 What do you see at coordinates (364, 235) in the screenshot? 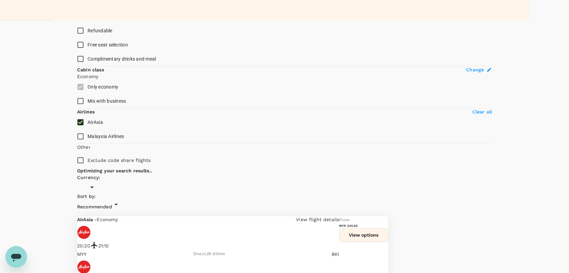
I see `button: View options` at bounding box center [364, 235].